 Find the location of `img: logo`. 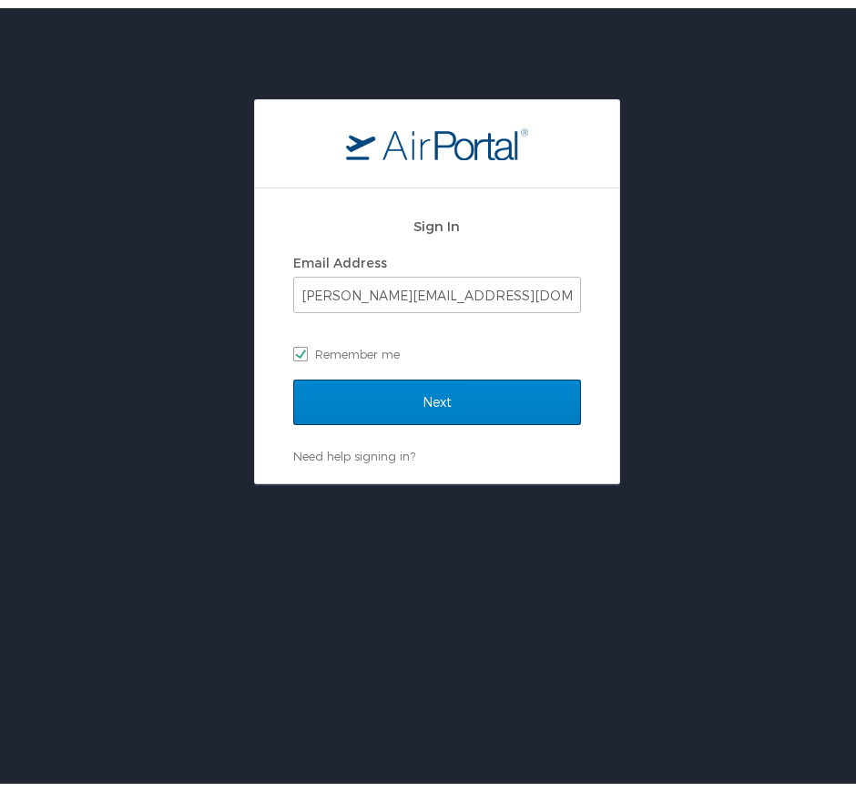

img: logo is located at coordinates (437, 136).